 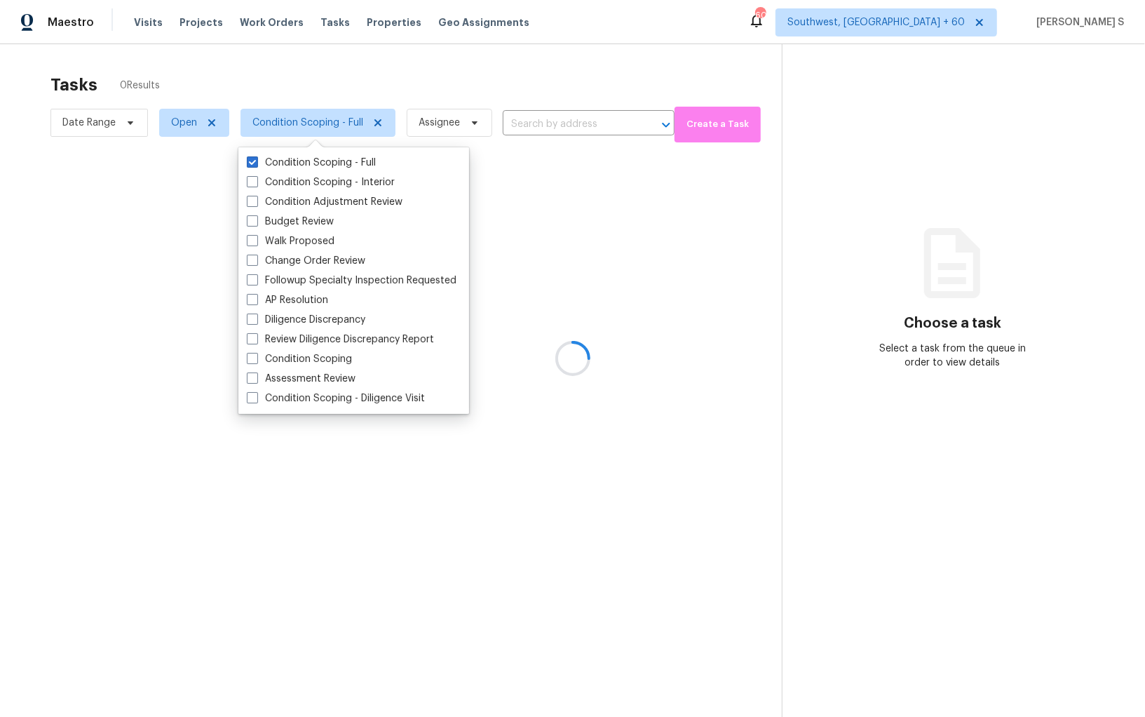 What do you see at coordinates (325, 202) in the screenshot?
I see `label: Condition Adjustment Review` at bounding box center [325, 202].